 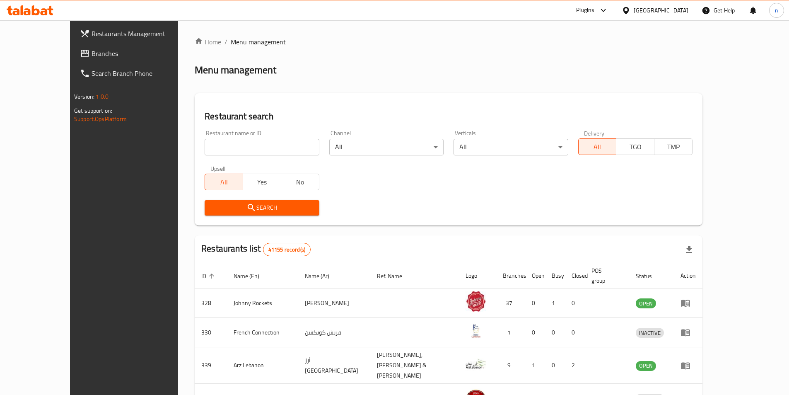 What do you see at coordinates (262, 147) in the screenshot?
I see `input: Search for restaurant name or ID..` at bounding box center [262, 147].